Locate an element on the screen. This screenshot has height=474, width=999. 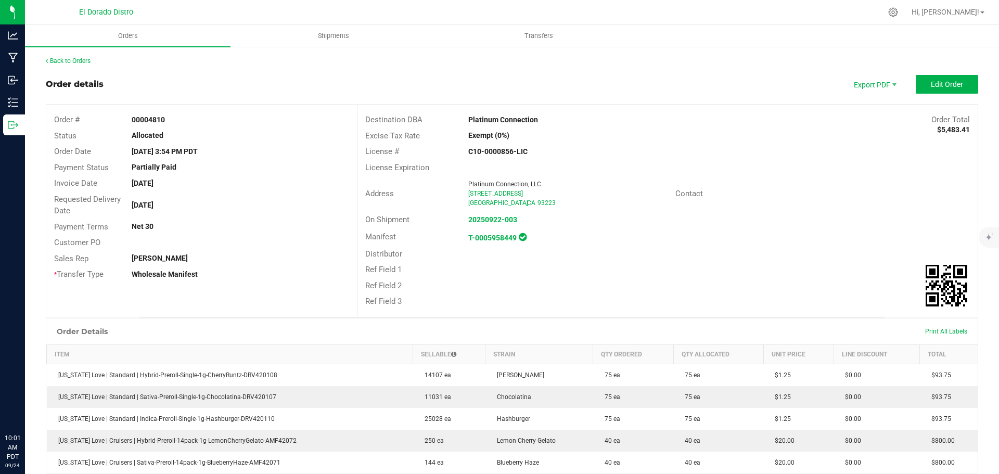
span: On Shipment is located at coordinates (387, 219).